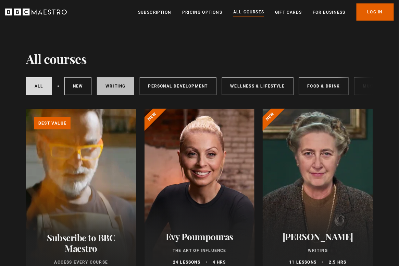 The width and height of the screenshot is (399, 266). What do you see at coordinates (303, 262) in the screenshot?
I see `p: 11 lessons` at bounding box center [303, 262].